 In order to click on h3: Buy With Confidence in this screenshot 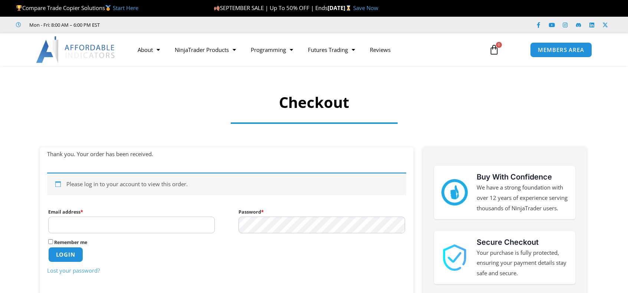, I will do `click(522, 177)`.